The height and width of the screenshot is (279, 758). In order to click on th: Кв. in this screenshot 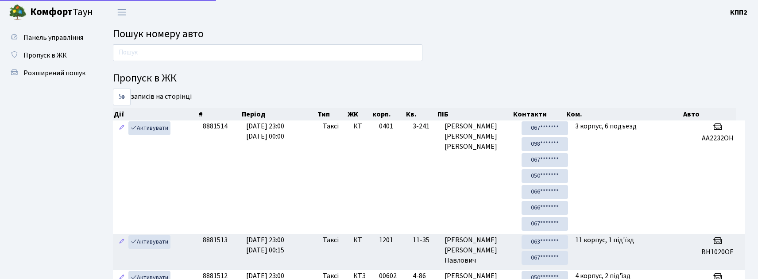, I will do `click(420, 114)`.